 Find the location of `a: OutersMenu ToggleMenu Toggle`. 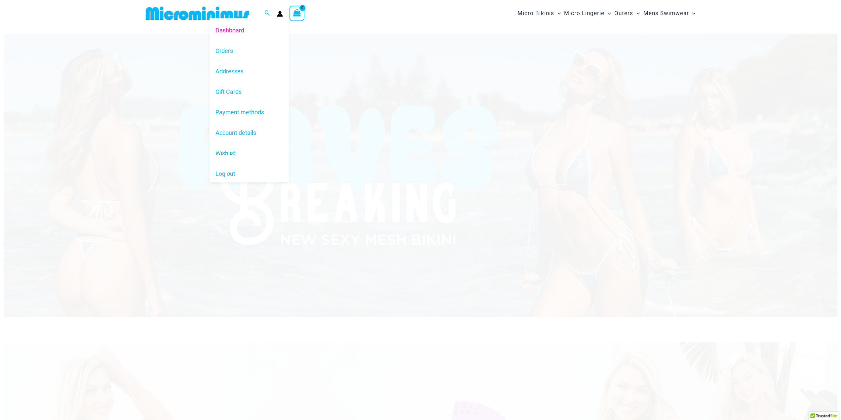

a: OutersMenu ToggleMenu Toggle is located at coordinates (627, 13).